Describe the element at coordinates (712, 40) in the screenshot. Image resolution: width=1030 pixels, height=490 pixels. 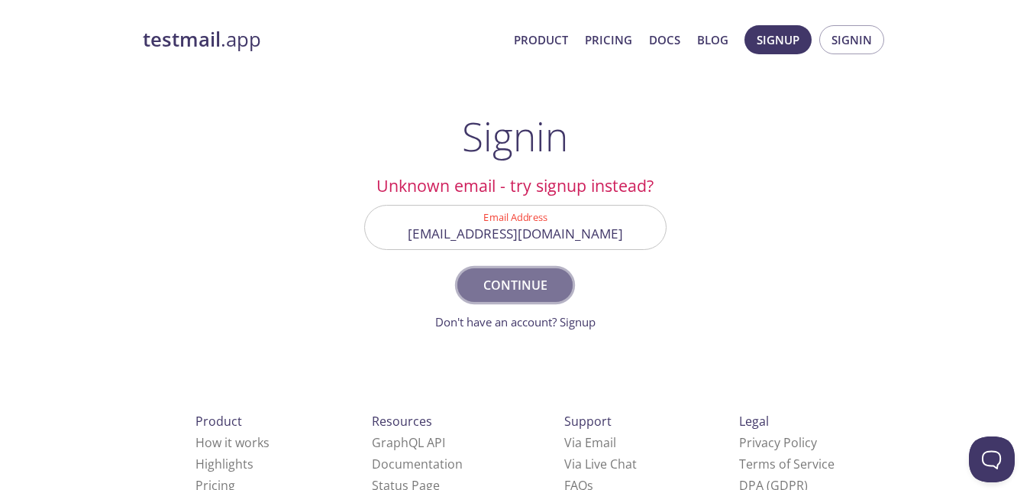
I see `a: Blog` at that location.